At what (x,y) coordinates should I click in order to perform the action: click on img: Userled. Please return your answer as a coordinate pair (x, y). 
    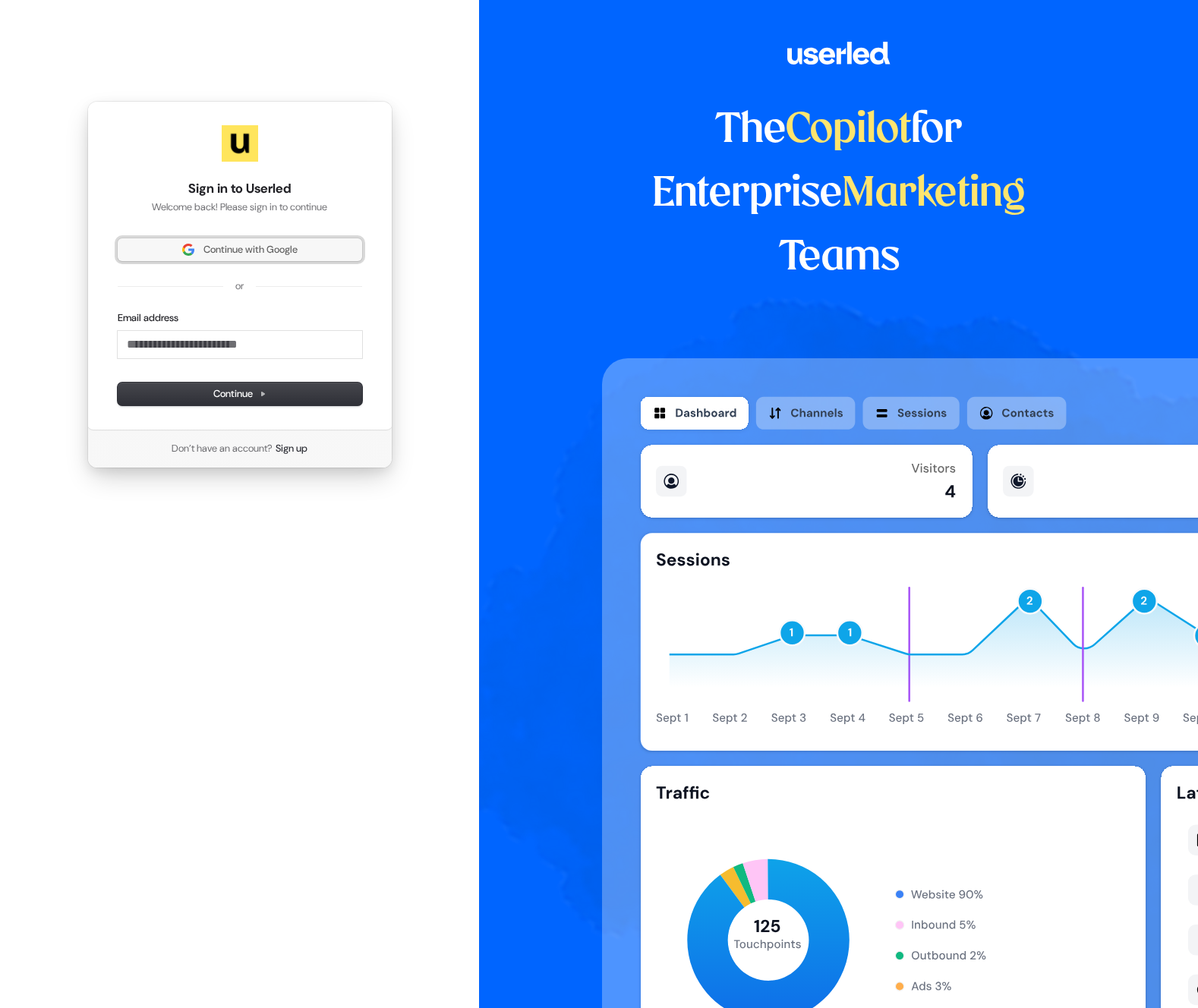
    Looking at the image, I should click on (240, 144).